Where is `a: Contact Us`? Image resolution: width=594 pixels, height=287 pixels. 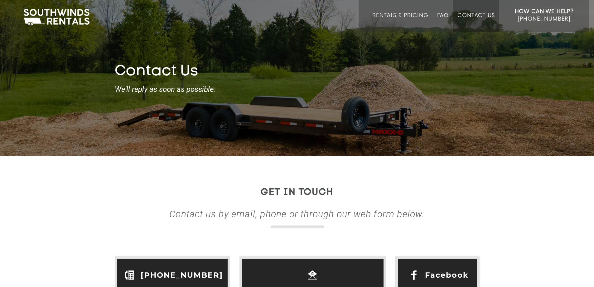
a: Contact Us is located at coordinates (476, 22).